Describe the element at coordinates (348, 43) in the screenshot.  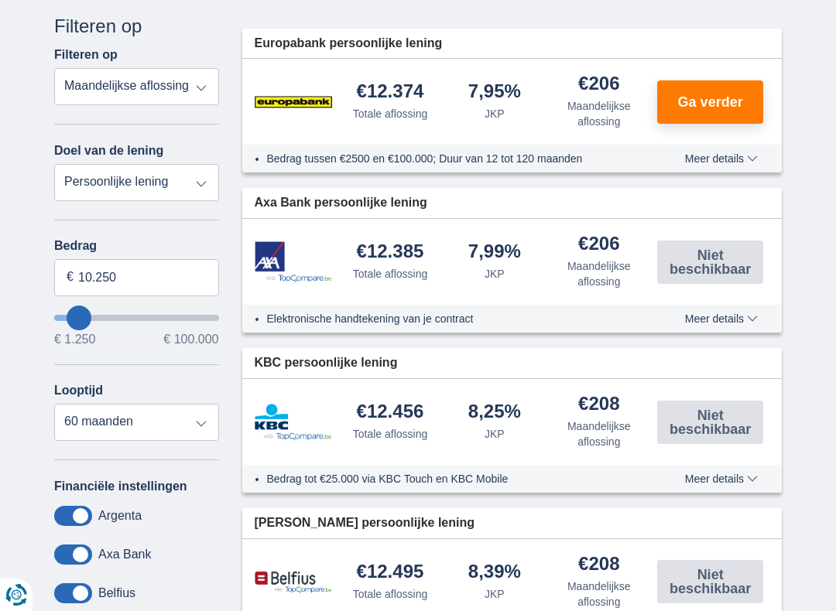
I see `span: Europabank persoonlijke lening` at that location.